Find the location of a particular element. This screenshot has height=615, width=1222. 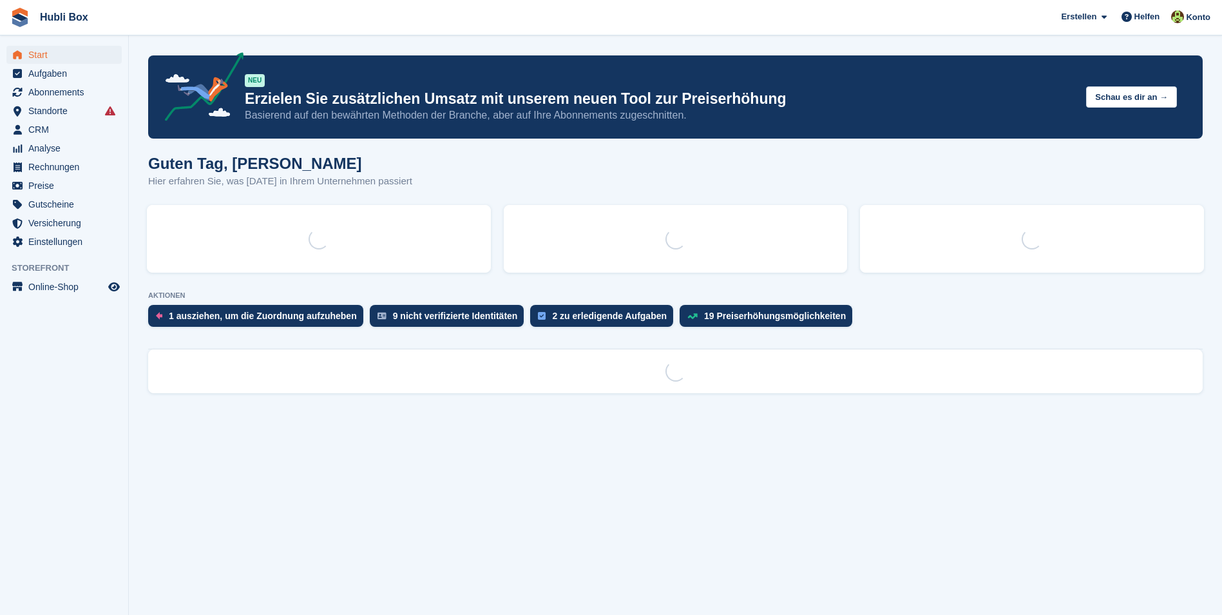

img: verify_identity-adf6edd0f0f0b5bbfe63781bf79b02c33cf7c696d77639b501bdc392416b5a36.svg is located at coordinates (382, 316).